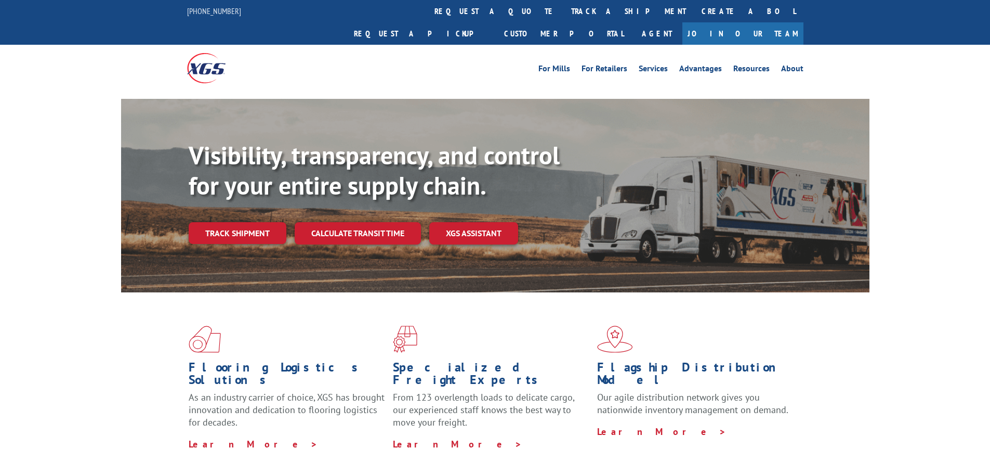 The height and width of the screenshot is (474, 990). Describe the element at coordinates (554, 70) in the screenshot. I see `a: For Mills` at that location.